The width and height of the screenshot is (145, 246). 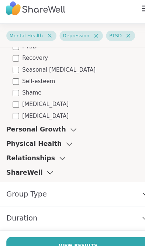 What do you see at coordinates (72, 232) in the screenshot?
I see `button: View Results` at bounding box center [72, 232].